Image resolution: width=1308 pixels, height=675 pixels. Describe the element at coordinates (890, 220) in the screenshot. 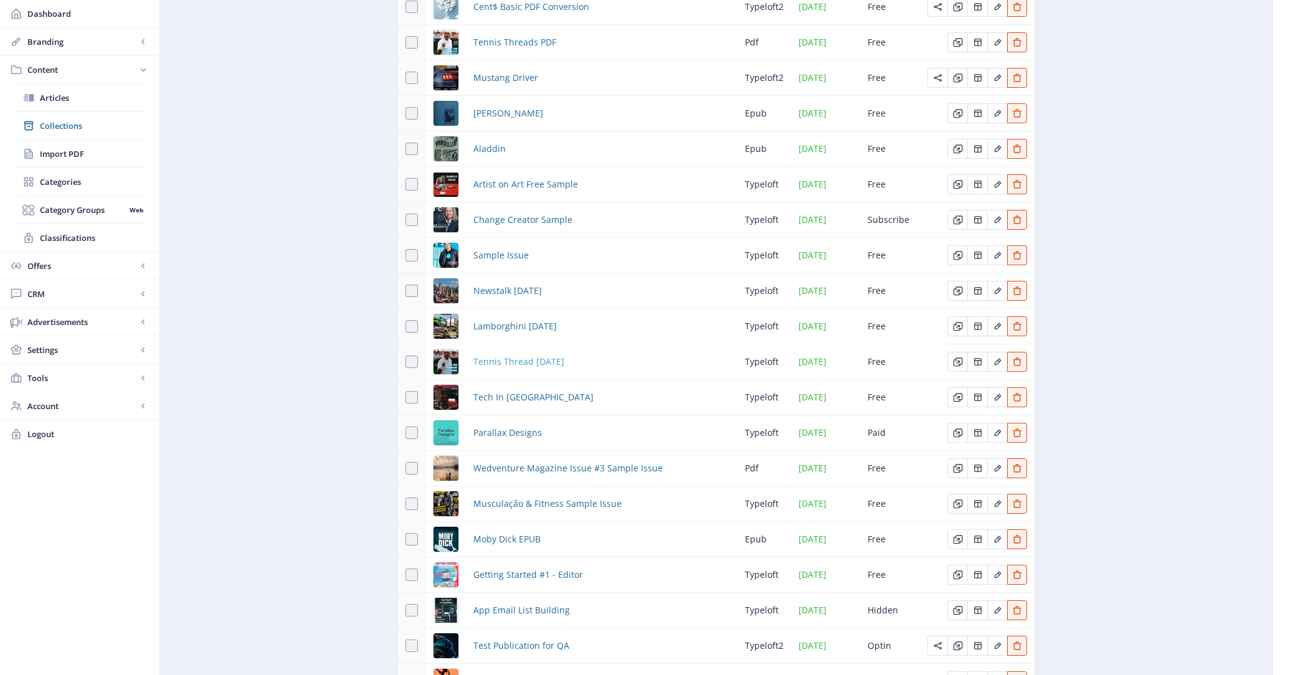

I see `td: Subscribe` at that location.